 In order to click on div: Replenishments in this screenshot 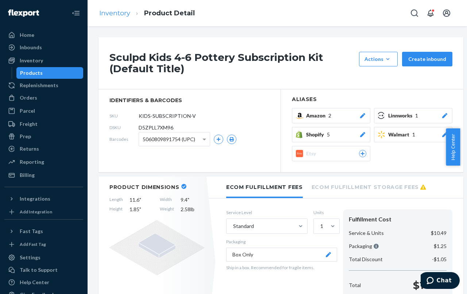, I will do `click(39, 85)`.